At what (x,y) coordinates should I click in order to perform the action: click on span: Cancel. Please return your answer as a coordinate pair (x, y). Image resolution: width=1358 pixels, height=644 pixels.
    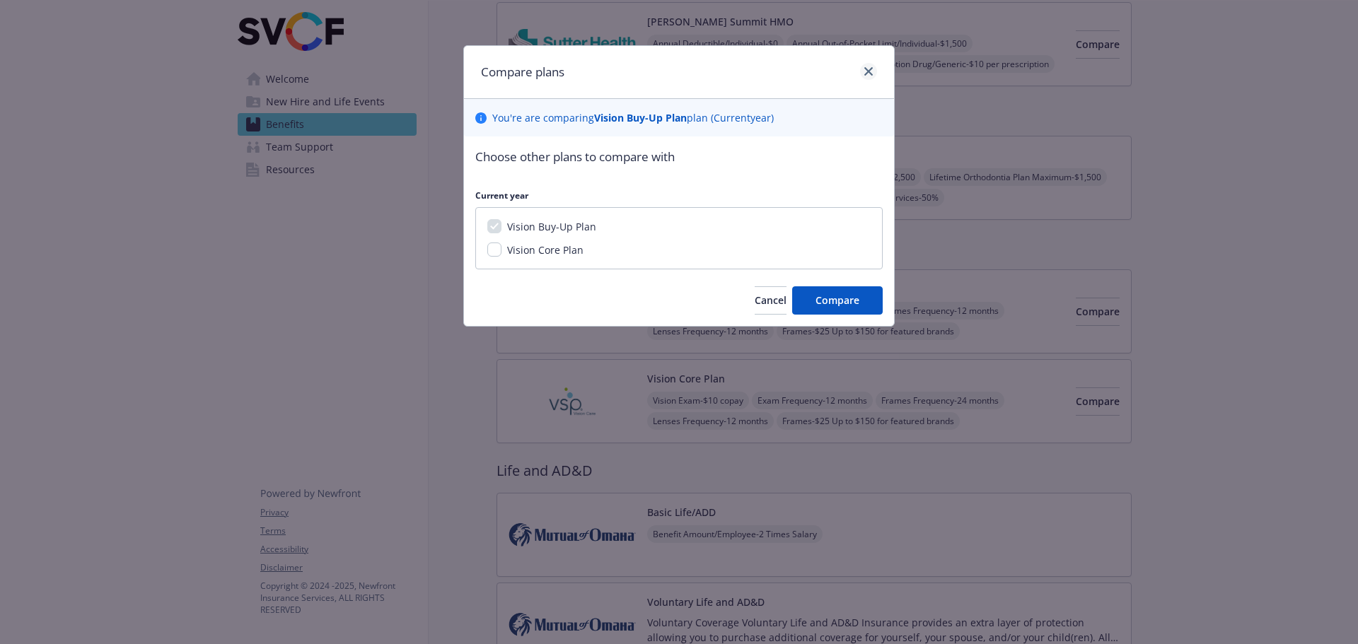
    Looking at the image, I should click on (770, 300).